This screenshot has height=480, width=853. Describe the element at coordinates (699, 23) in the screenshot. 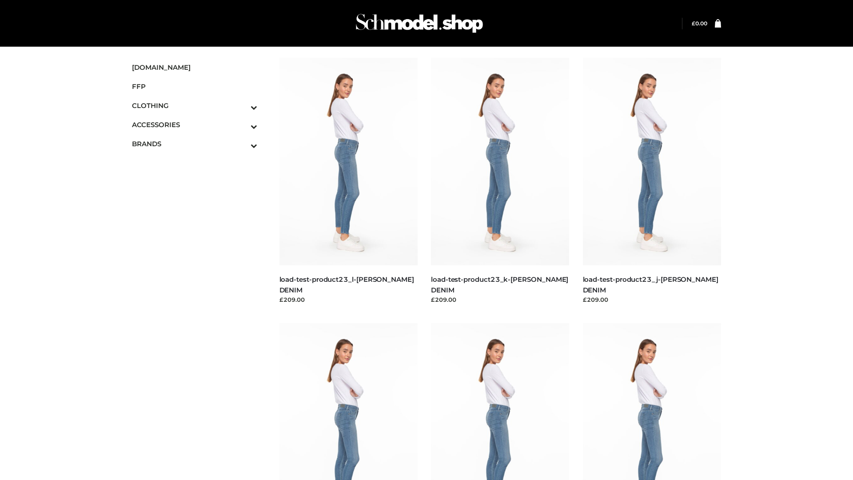

I see `a: £0.00` at that location.